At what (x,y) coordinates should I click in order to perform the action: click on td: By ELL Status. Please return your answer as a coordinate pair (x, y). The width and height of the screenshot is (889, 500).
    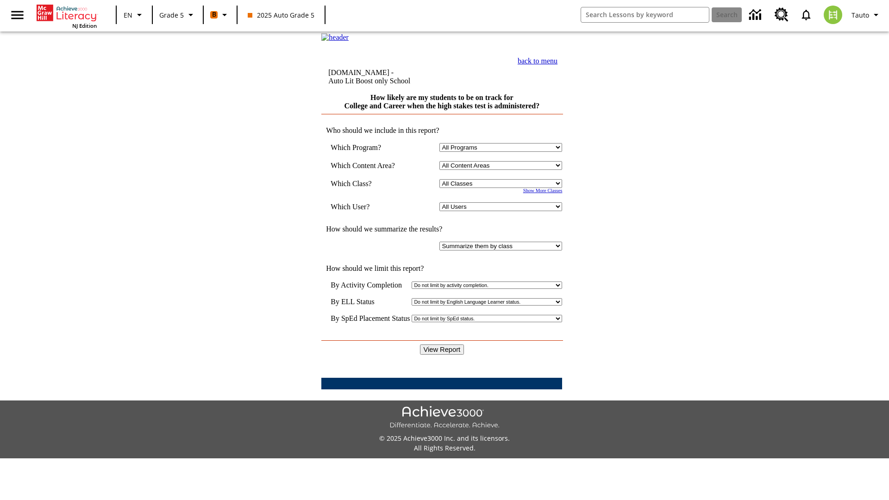
    Looking at the image, I should click on (370, 302).